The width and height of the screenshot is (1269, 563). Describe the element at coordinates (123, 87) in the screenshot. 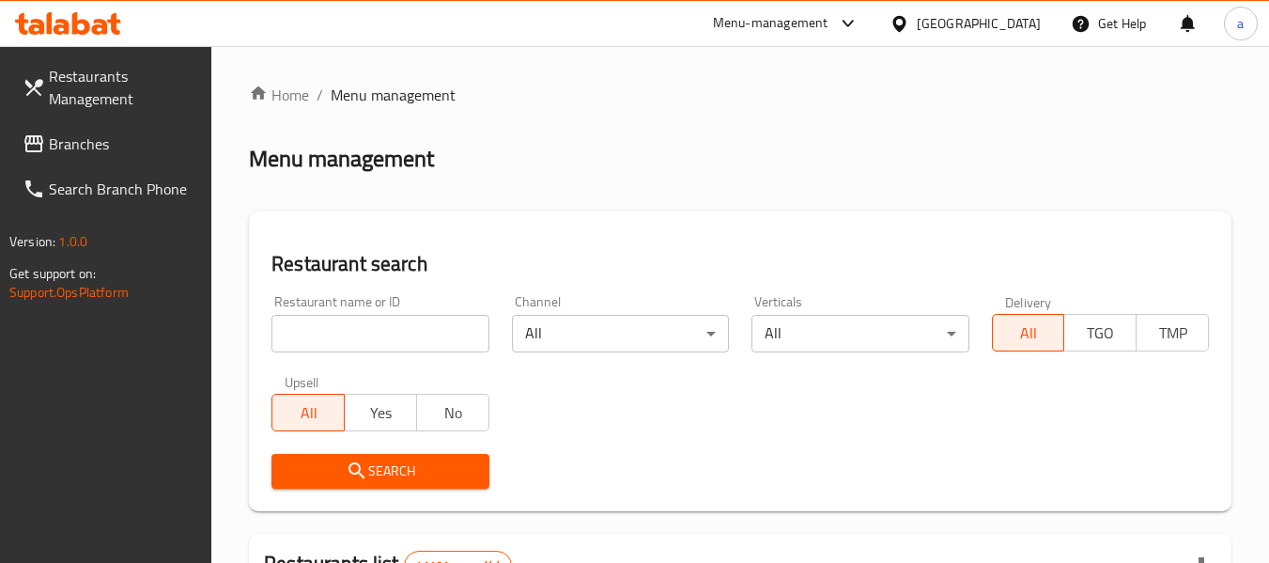

I see `span: Restaurants Management` at that location.